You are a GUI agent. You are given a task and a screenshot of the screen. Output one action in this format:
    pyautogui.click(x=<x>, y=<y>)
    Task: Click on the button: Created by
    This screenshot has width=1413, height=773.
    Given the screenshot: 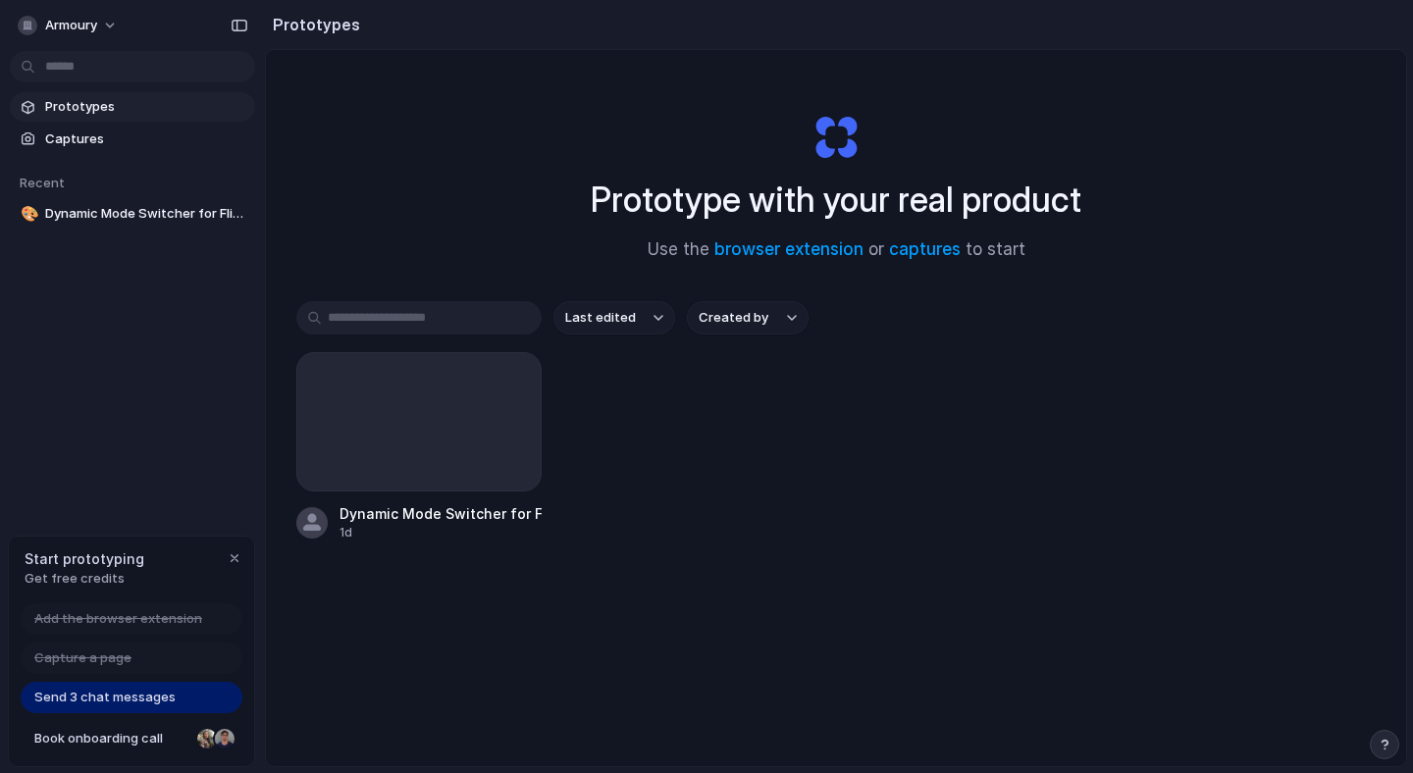 What is the action you would take?
    pyautogui.click(x=748, y=318)
    